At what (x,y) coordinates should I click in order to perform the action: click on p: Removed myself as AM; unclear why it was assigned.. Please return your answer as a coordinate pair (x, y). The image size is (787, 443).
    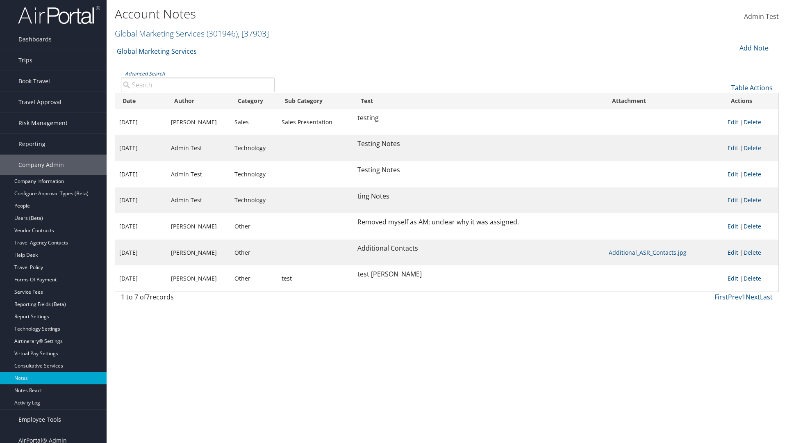
    Looking at the image, I should click on (479, 222).